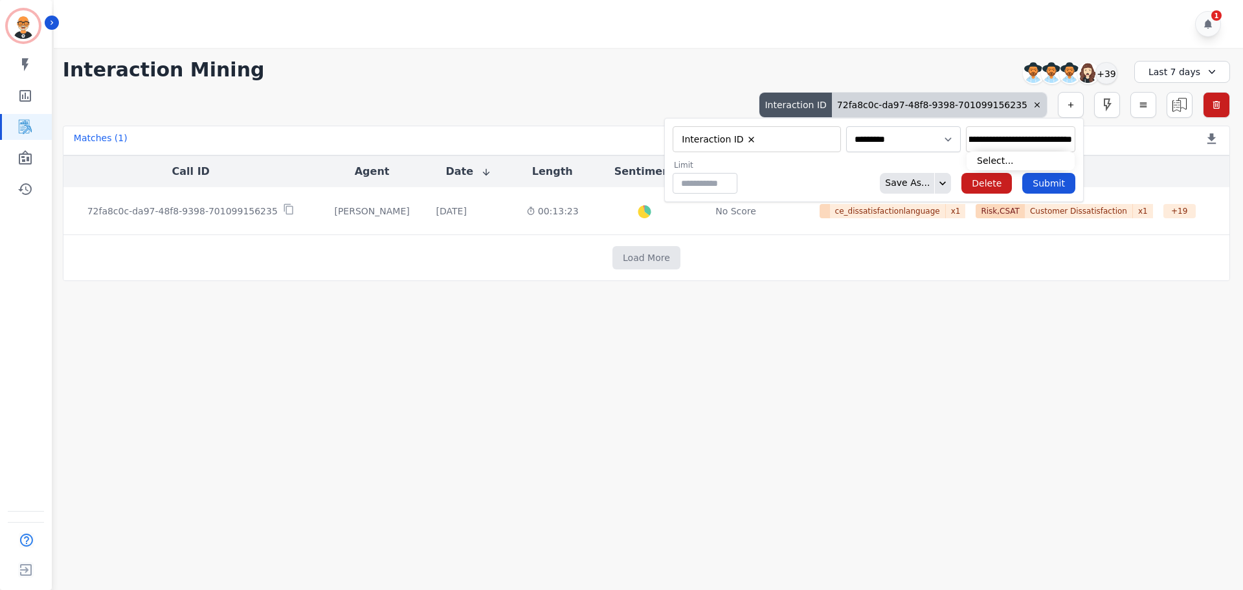  Describe the element at coordinates (795, 105) in the screenshot. I see `div: Interaction ID` at that location.